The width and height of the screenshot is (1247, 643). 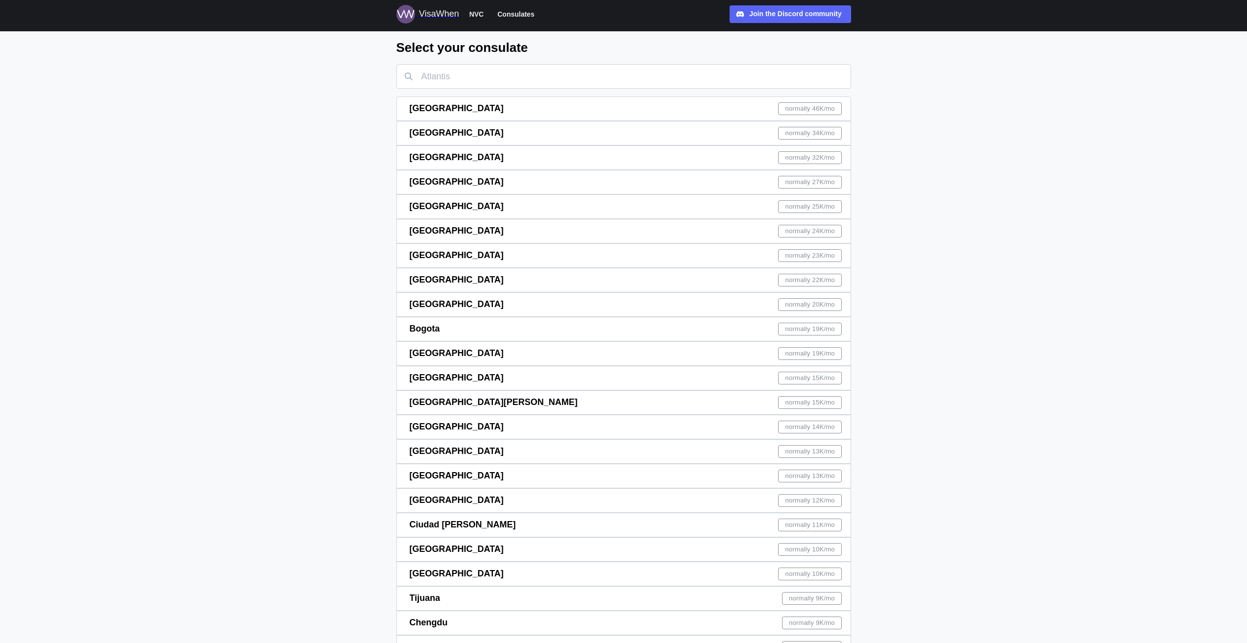 What do you see at coordinates (406, 14) in the screenshot?
I see `img: Logo for VisaWhen` at bounding box center [406, 14].